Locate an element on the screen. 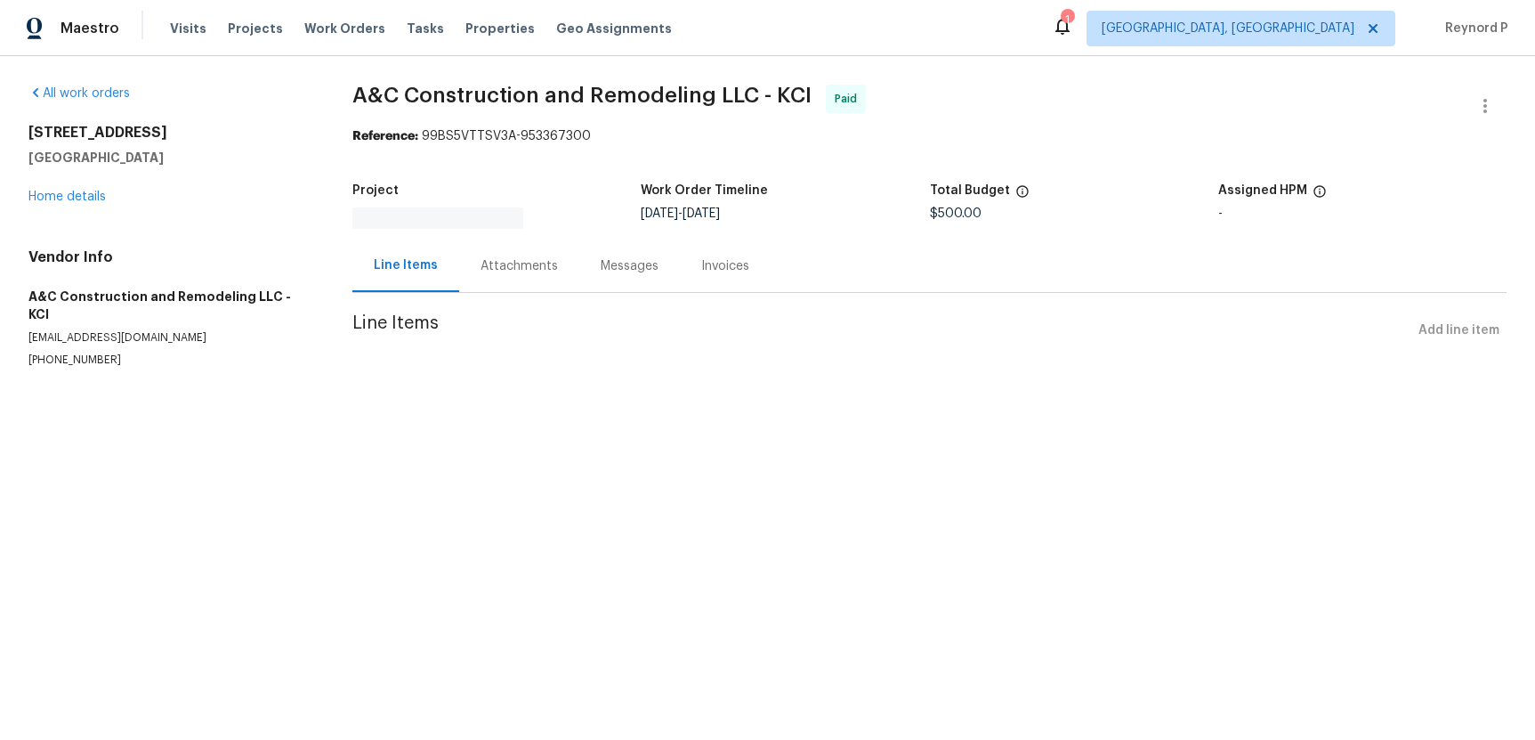  a: All work orders is located at coordinates (79, 93).